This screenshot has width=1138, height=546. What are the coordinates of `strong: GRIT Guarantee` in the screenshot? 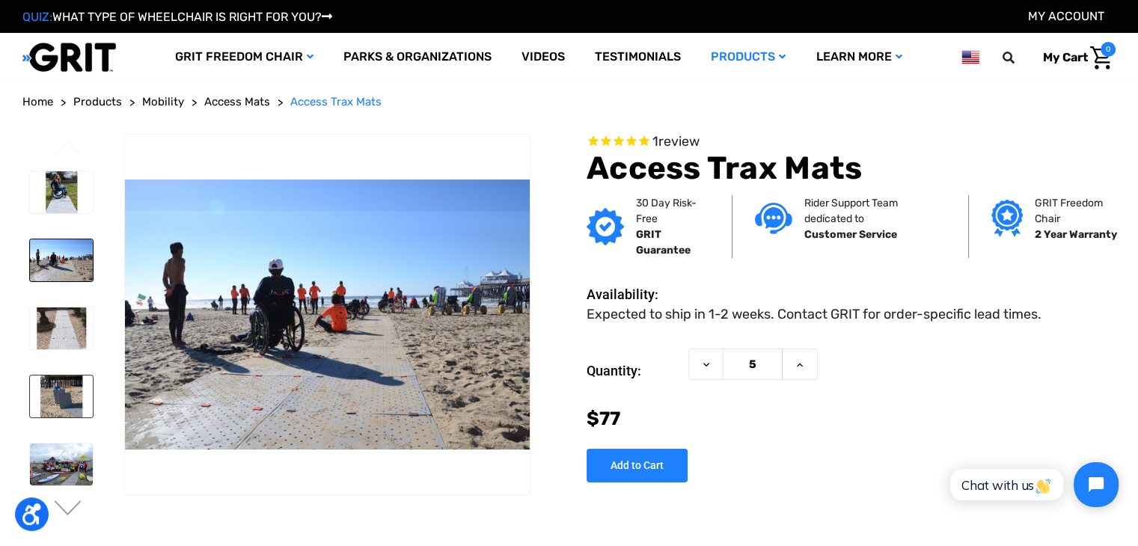 It's located at (663, 242).